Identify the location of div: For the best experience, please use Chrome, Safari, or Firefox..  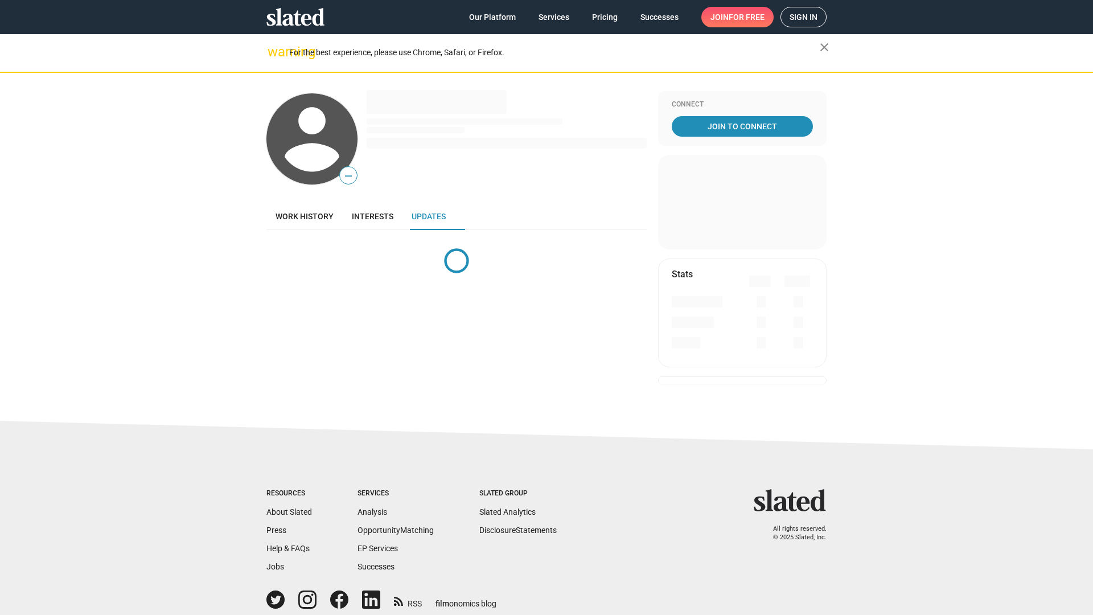
(554, 52).